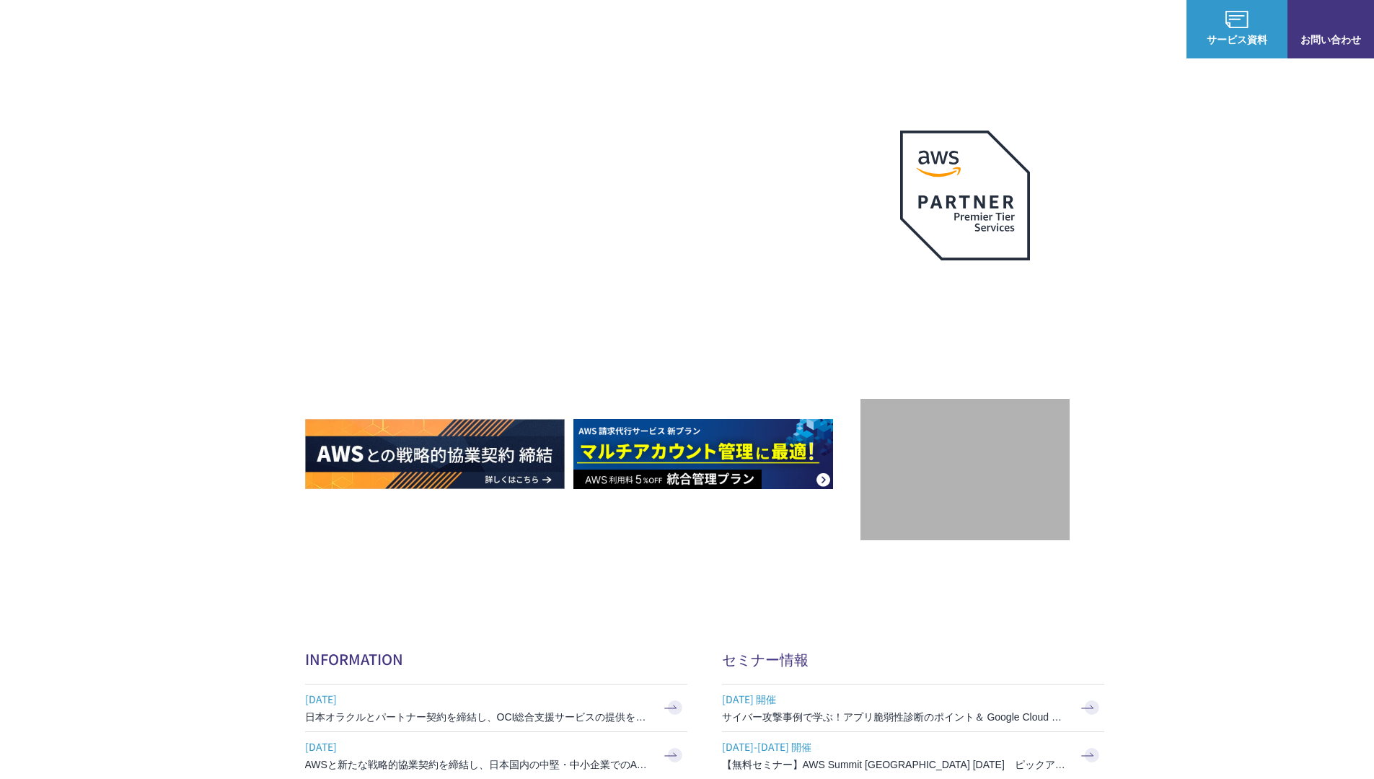  What do you see at coordinates (965, 195) in the screenshot?
I see `img: AWSプレミアティアサービスパートナー` at bounding box center [965, 195].